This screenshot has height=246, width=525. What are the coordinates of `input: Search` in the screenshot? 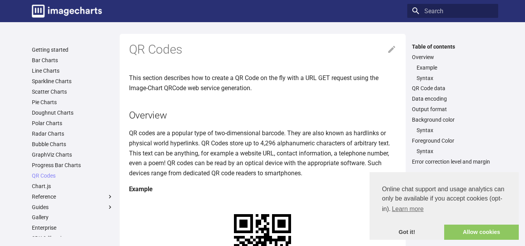 It's located at (452, 11).